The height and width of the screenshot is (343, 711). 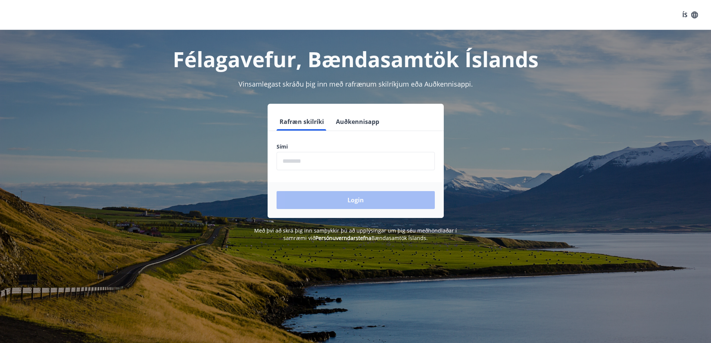 I want to click on h1: Félagavefur, Bændasamtök Íslands, so click(x=356, y=59).